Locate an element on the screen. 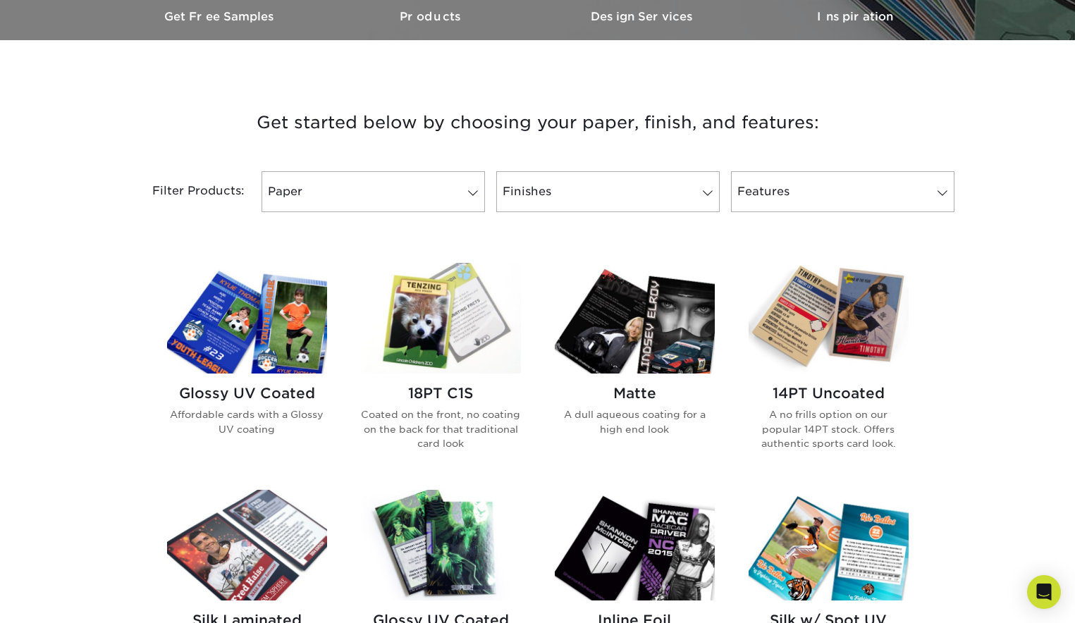 The height and width of the screenshot is (623, 1075). a: 14PT Uncoated Trading Cards 14PT Uncoated A no frills option on our popular 14PT stock. Offers au... is located at coordinates (828, 368).